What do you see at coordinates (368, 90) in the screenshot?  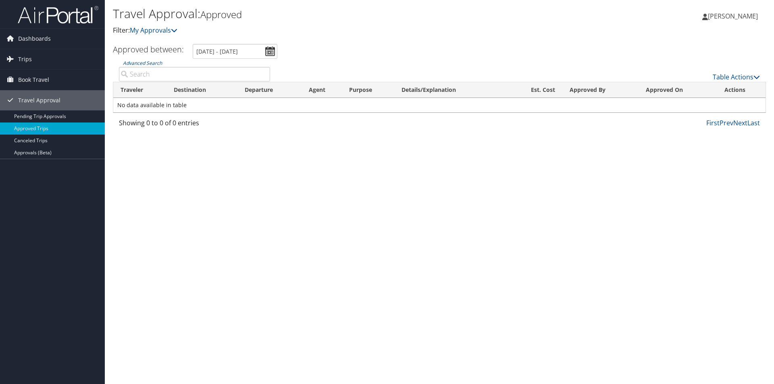 I see `th: Purpose` at bounding box center [368, 90].